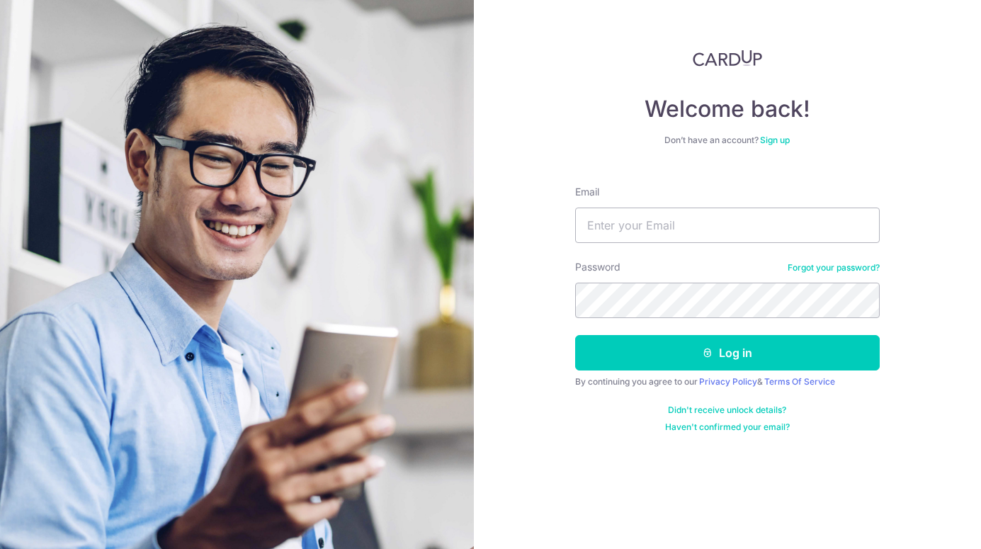 This screenshot has height=549, width=981. What do you see at coordinates (598, 267) in the screenshot?
I see `label: Password` at bounding box center [598, 267].